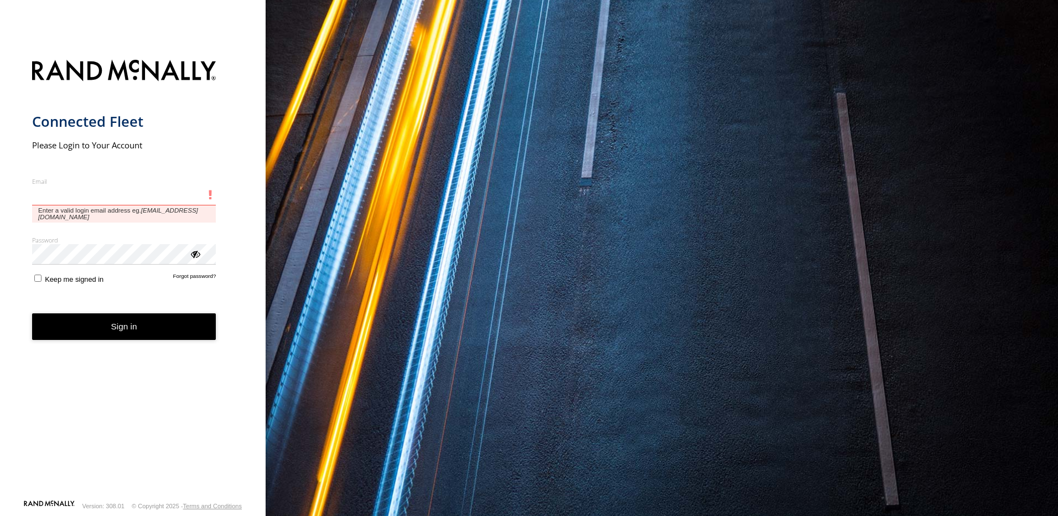 The height and width of the screenshot is (516, 1058). Describe the element at coordinates (124, 181) in the screenshot. I see `label: Email` at that location.